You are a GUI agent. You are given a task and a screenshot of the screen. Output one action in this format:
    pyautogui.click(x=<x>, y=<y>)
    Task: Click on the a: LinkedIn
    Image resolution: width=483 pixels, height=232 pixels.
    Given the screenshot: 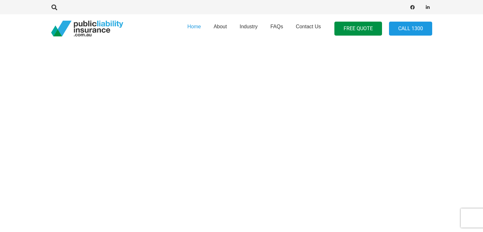 What is the action you would take?
    pyautogui.click(x=427, y=7)
    